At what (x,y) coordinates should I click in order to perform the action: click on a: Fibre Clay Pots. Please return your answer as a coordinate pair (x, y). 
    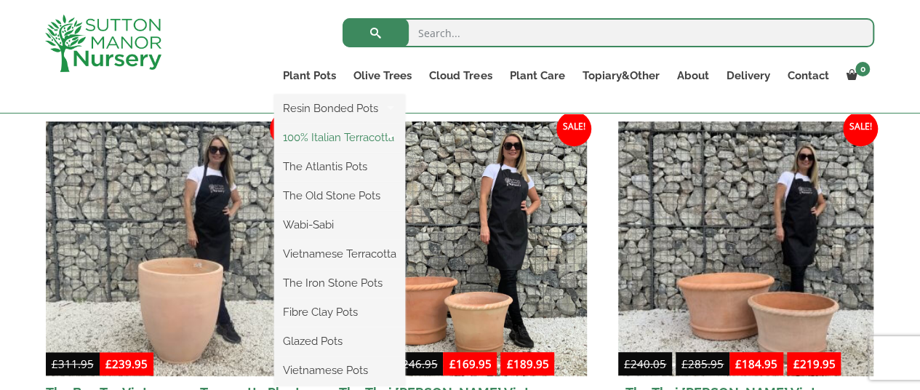
    Looking at the image, I should click on (340, 312).